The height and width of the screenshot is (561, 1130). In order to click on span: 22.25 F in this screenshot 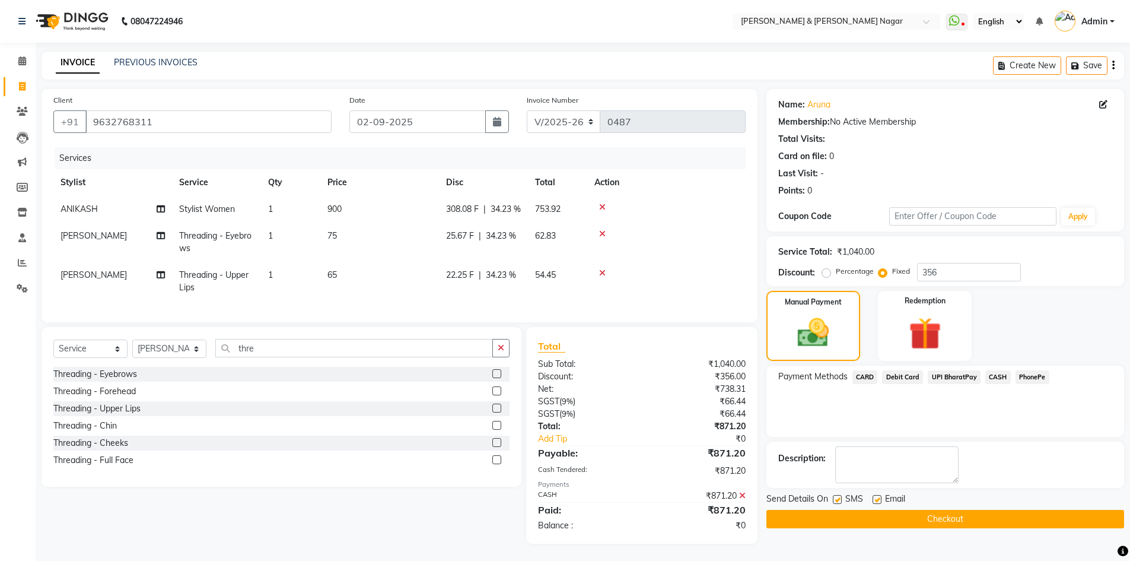, I will do `click(460, 275)`.